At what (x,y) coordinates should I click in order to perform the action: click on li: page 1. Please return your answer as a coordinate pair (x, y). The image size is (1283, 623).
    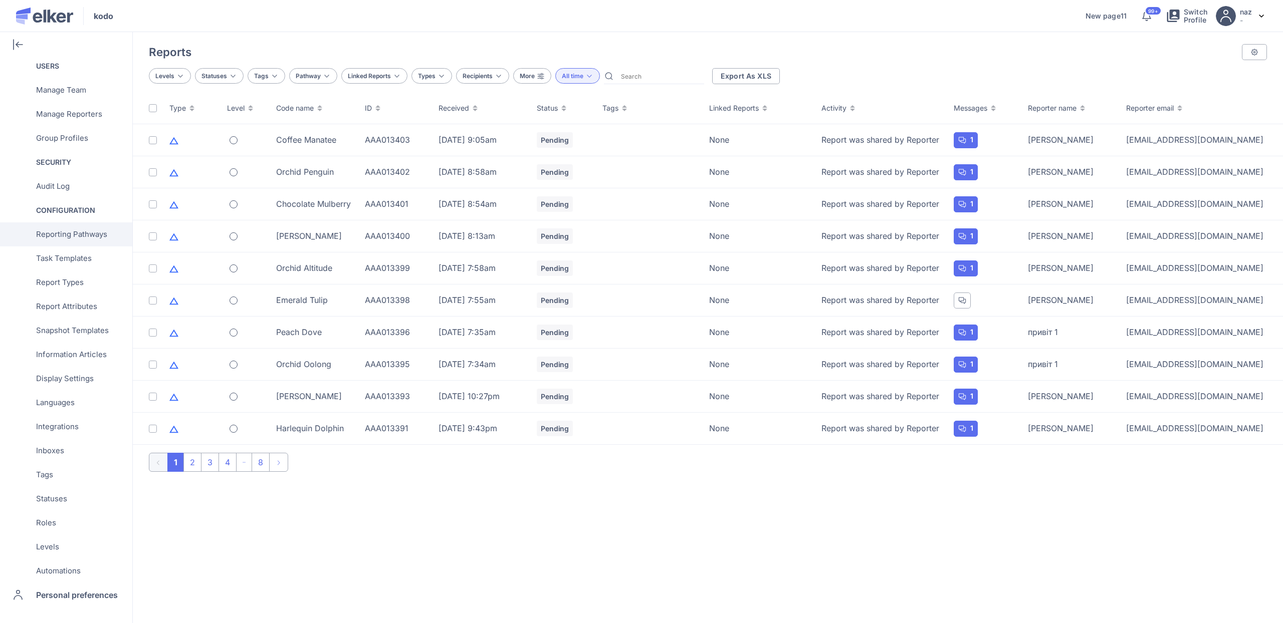
    Looking at the image, I should click on (175, 463).